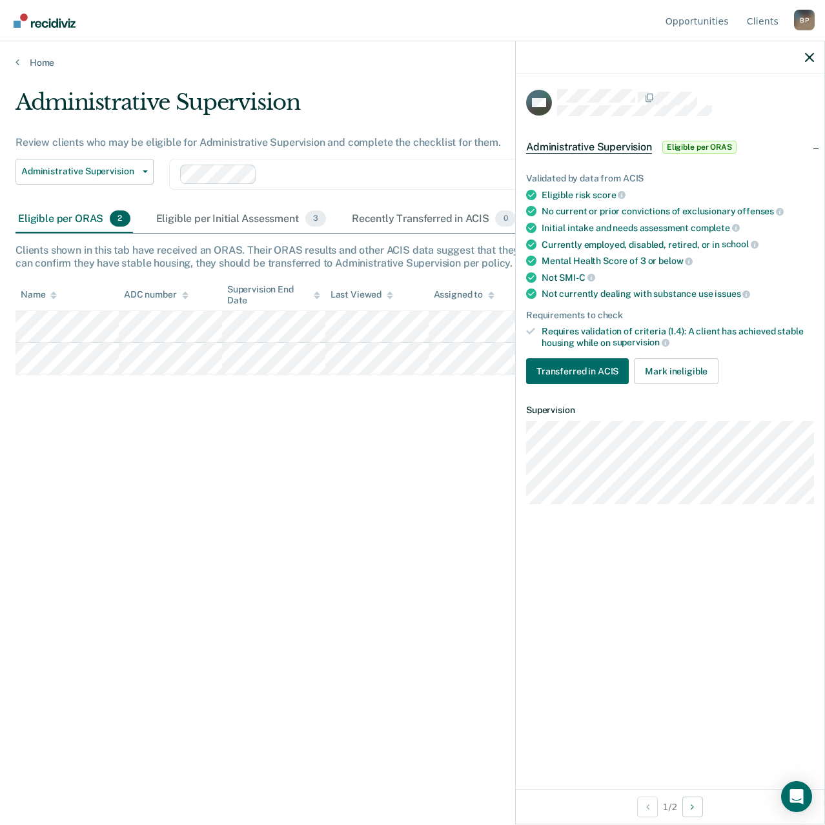  I want to click on div: Eligible risk, so click(678, 195).